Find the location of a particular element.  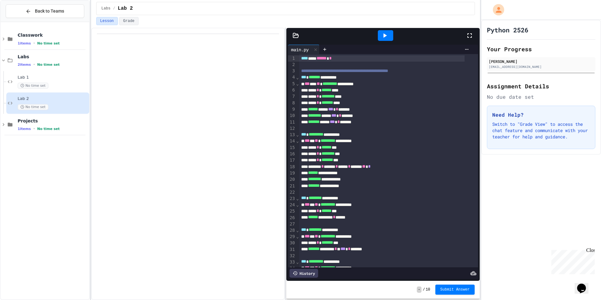

div: 33 is located at coordinates (292, 262).